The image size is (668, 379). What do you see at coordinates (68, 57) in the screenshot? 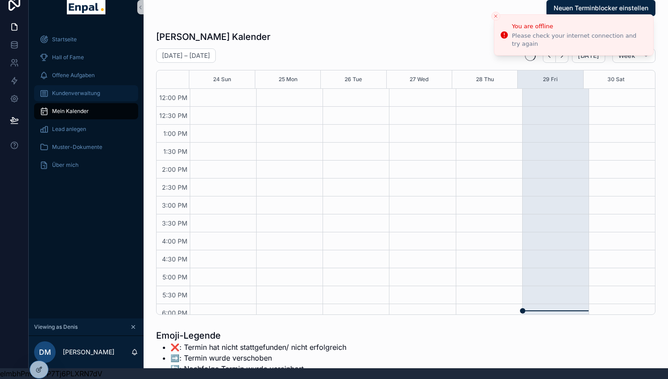
I see `span: Hall of Fame` at bounding box center [68, 57].